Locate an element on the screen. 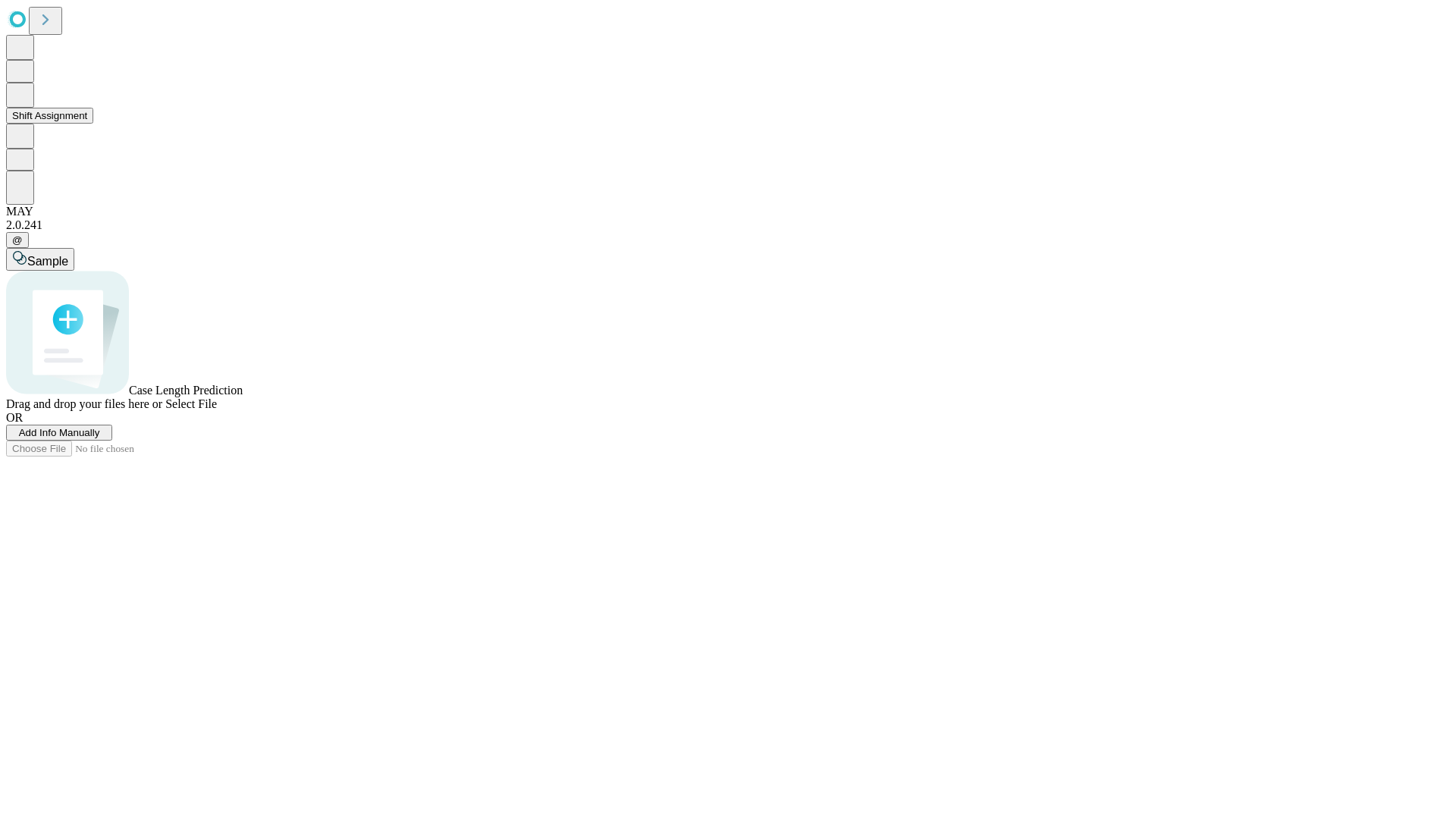 The image size is (1456, 819). div: MAY is located at coordinates (728, 211).